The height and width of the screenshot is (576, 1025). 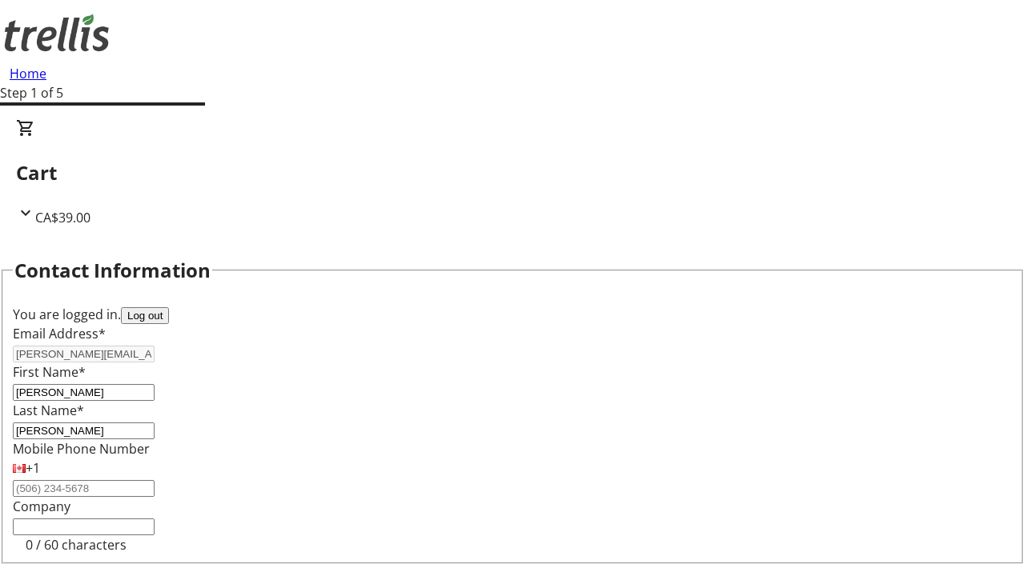 I want to click on button: Log out, so click(x=145, y=315).